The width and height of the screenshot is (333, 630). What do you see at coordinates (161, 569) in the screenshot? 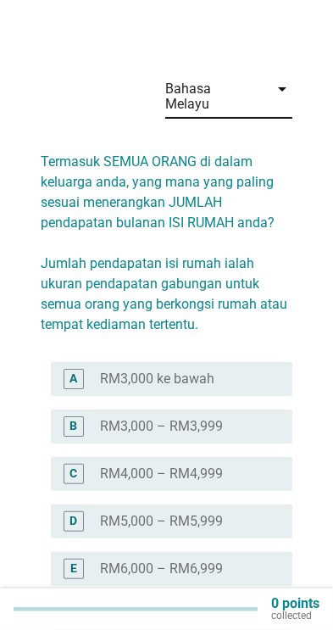
I see `label: RM6,000 – RM6,999` at bounding box center [161, 569].